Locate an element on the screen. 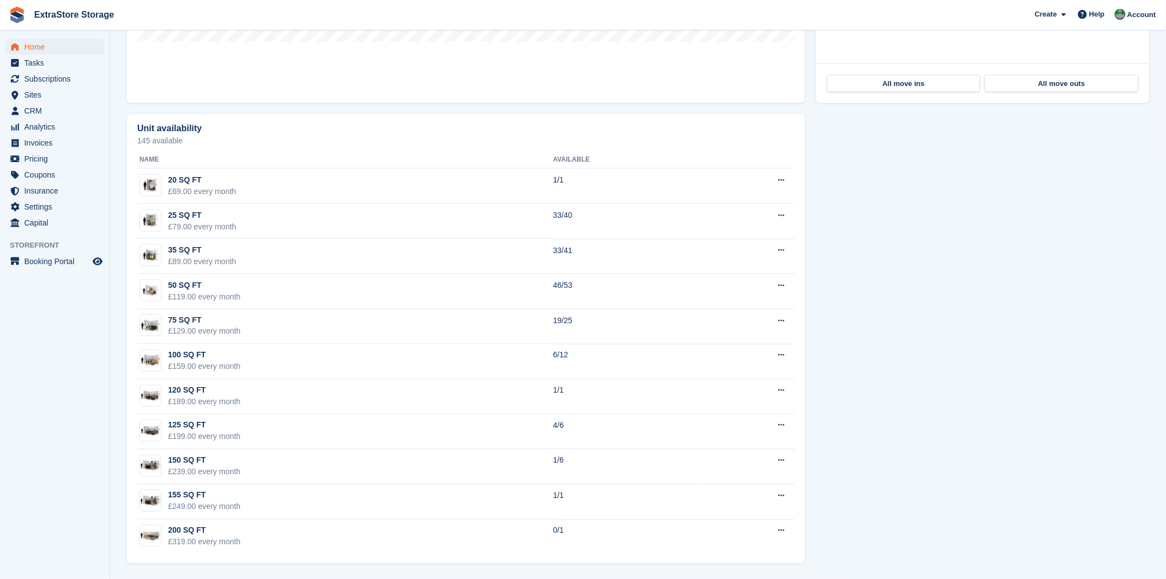 This screenshot has height=579, width=1166. span: Settings is located at coordinates (57, 207).